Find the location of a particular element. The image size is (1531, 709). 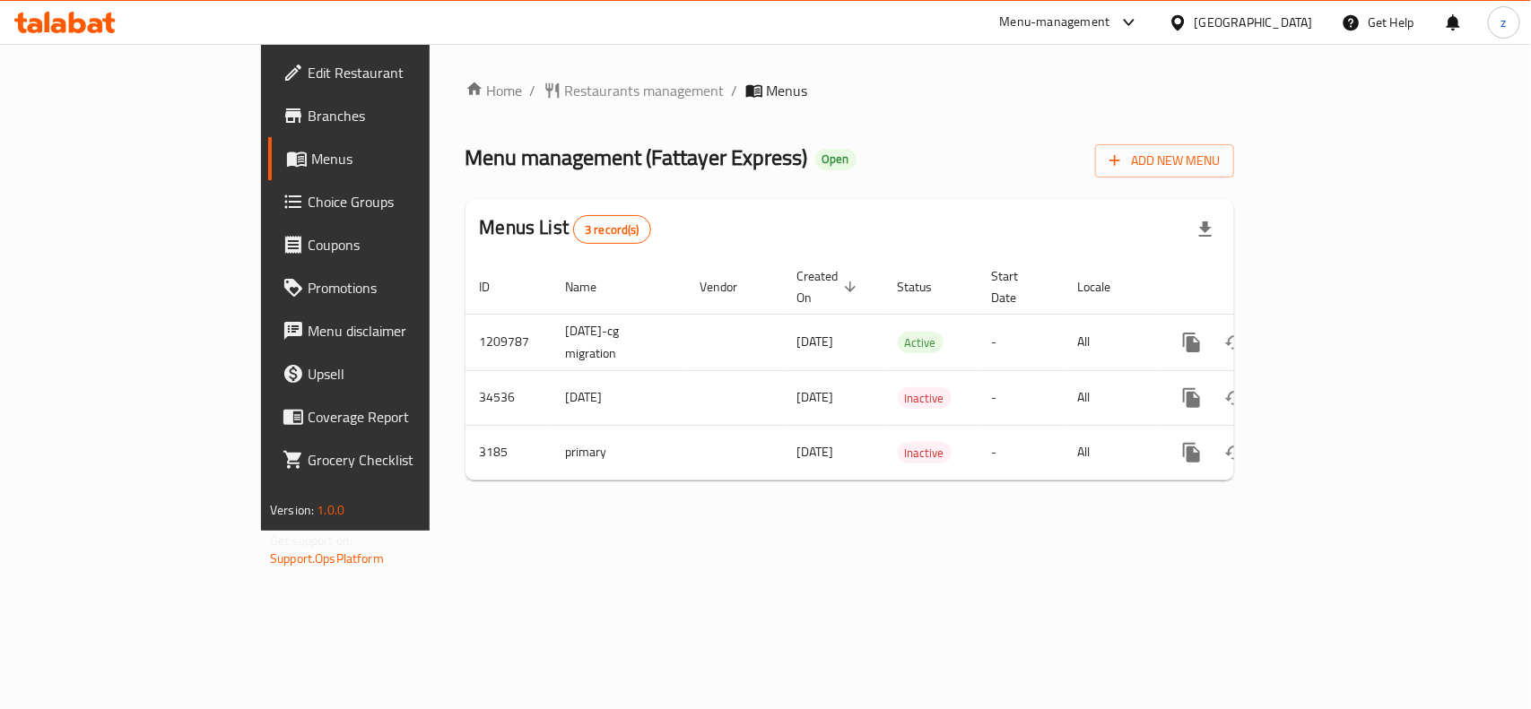

span: Coverage Report is located at coordinates (404, 417).